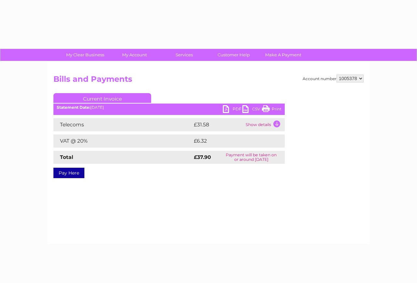 The image size is (417, 283). Describe the element at coordinates (85, 55) in the screenshot. I see `a: My Clear Business` at that location.